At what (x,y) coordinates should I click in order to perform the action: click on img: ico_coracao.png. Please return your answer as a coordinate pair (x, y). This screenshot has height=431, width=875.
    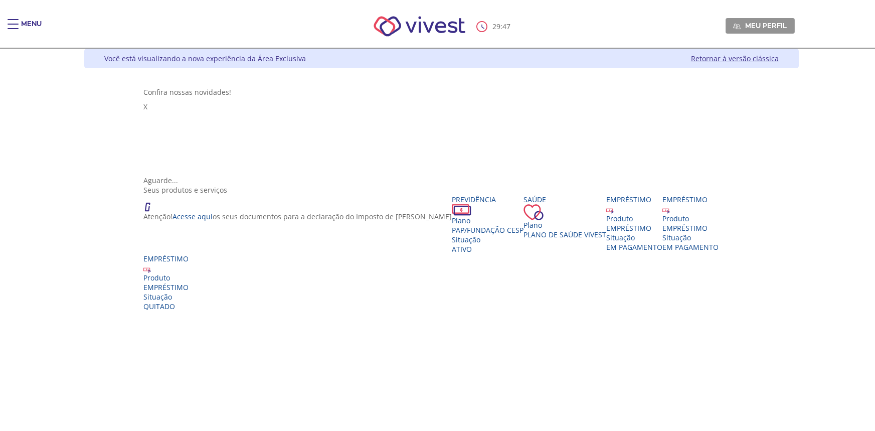
    Looking at the image, I should click on (533, 212).